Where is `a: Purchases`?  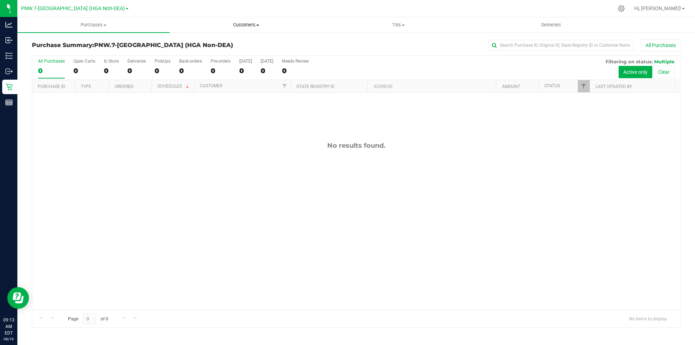
a: Purchases is located at coordinates (93, 25).